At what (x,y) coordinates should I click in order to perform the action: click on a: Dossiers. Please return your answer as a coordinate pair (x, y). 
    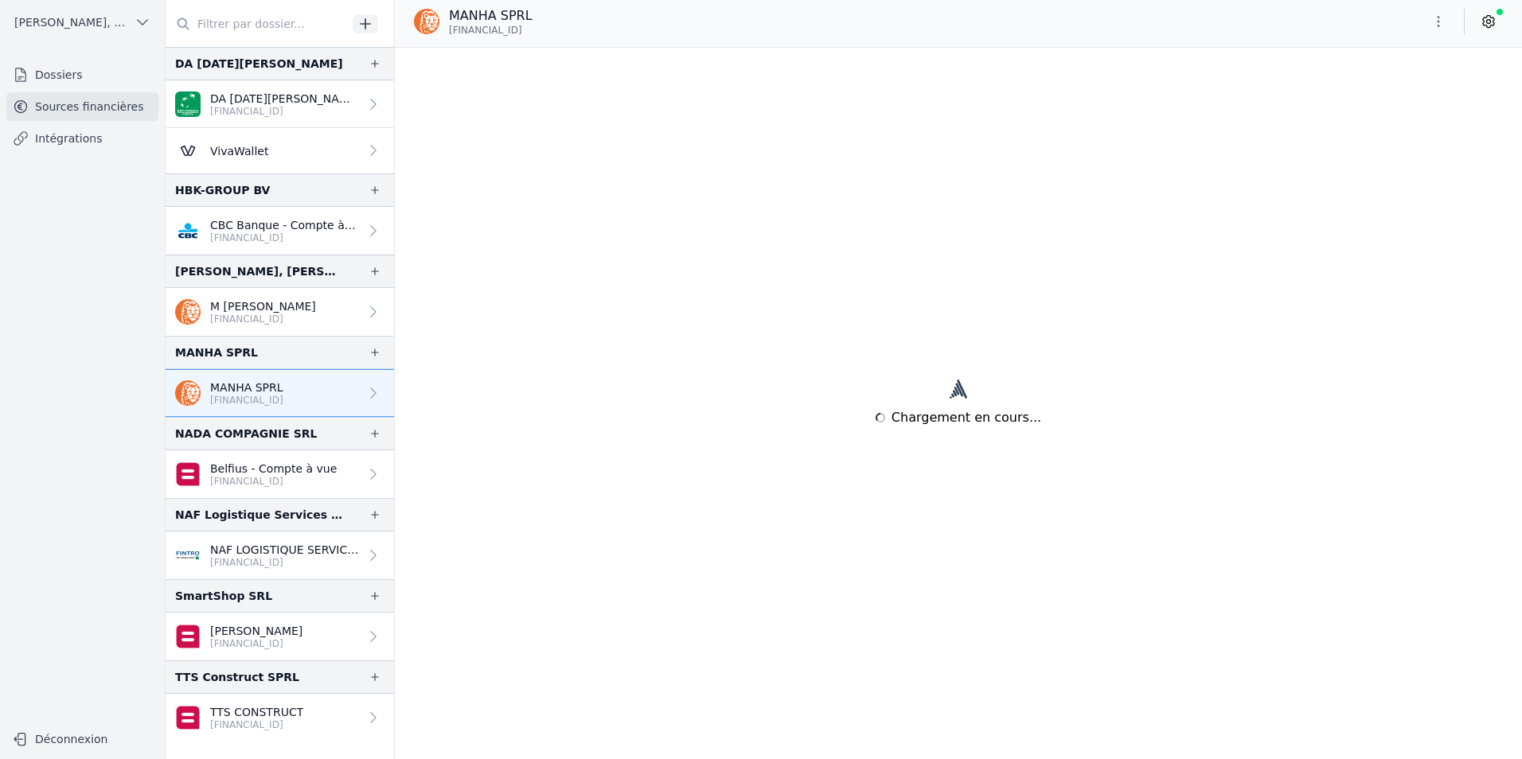
    Looking at the image, I should click on (82, 75).